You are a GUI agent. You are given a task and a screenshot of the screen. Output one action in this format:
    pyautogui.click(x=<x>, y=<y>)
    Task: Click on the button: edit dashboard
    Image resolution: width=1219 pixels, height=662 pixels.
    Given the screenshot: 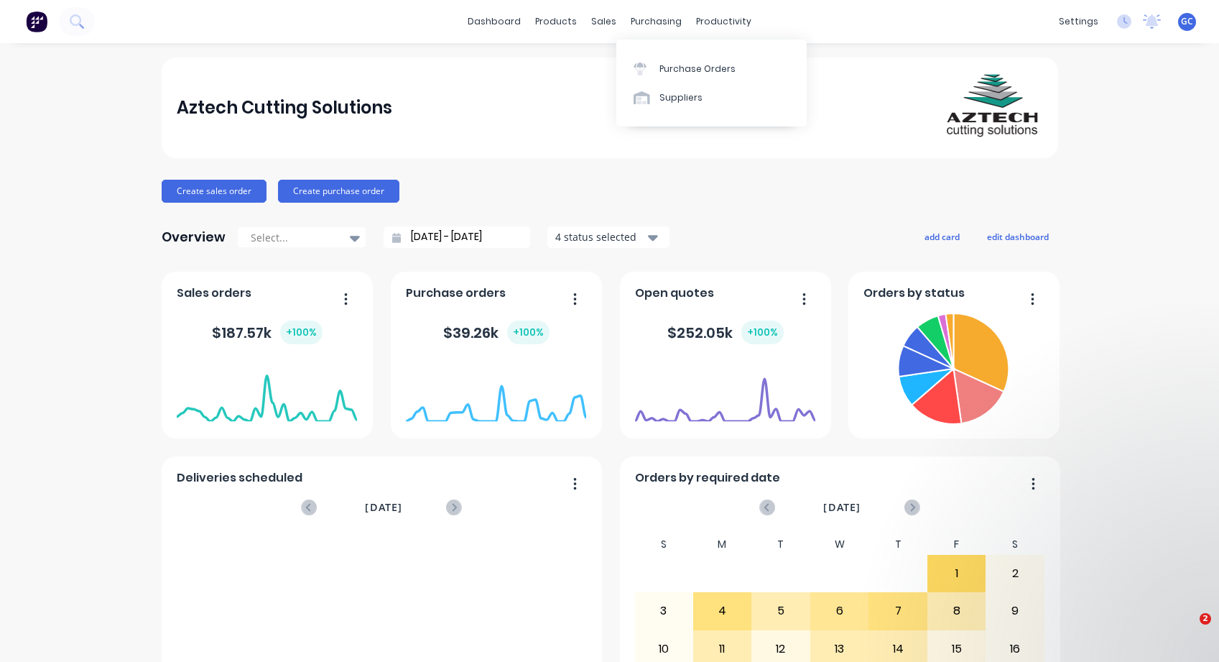 What is the action you would take?
    pyautogui.click(x=1018, y=236)
    